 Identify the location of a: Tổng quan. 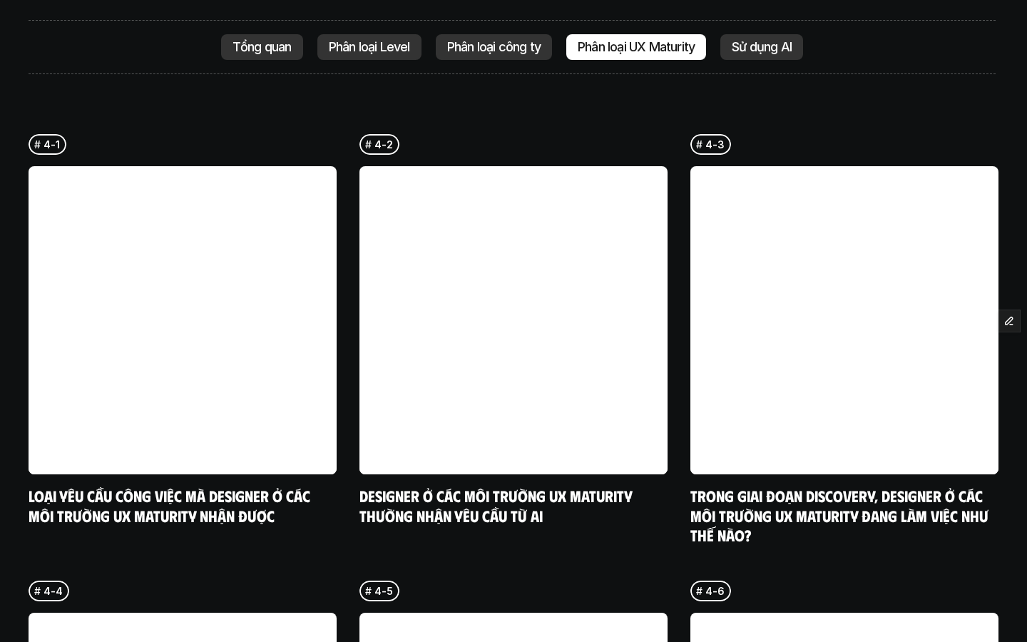
(262, 47).